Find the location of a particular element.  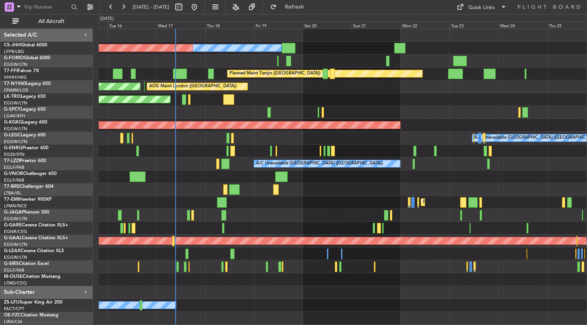

span: G-GAAL is located at coordinates (13, 238).